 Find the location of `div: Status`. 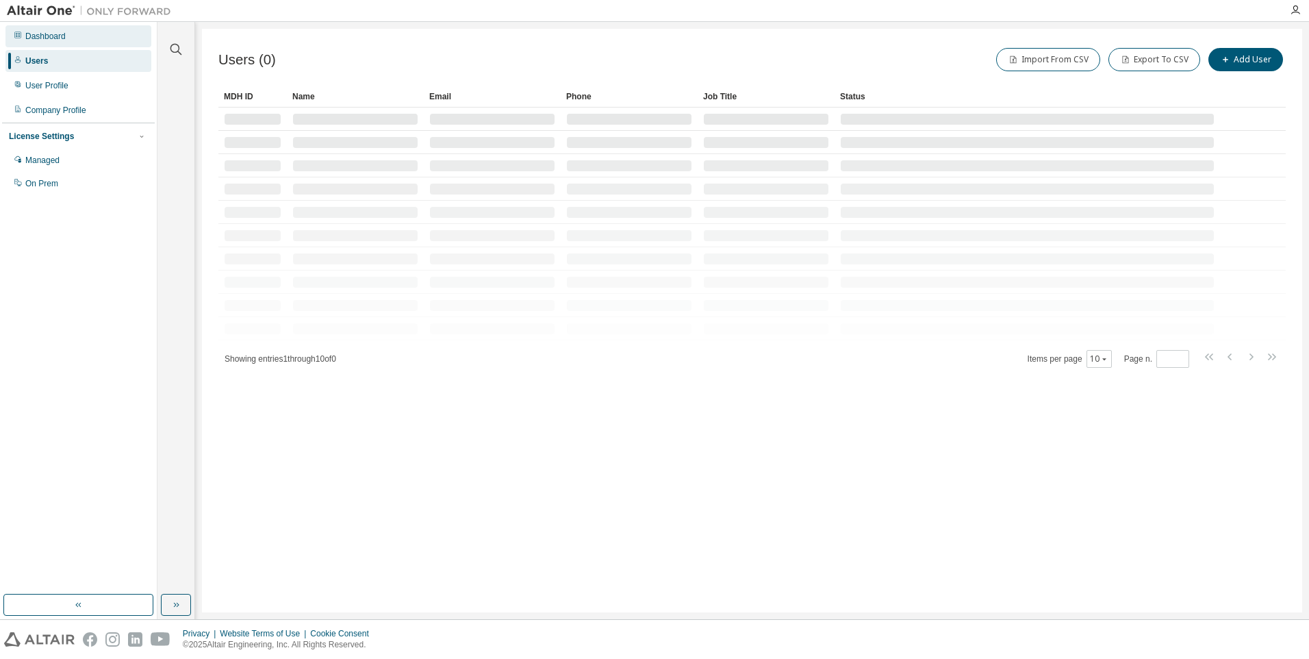

div: Status is located at coordinates (1027, 97).